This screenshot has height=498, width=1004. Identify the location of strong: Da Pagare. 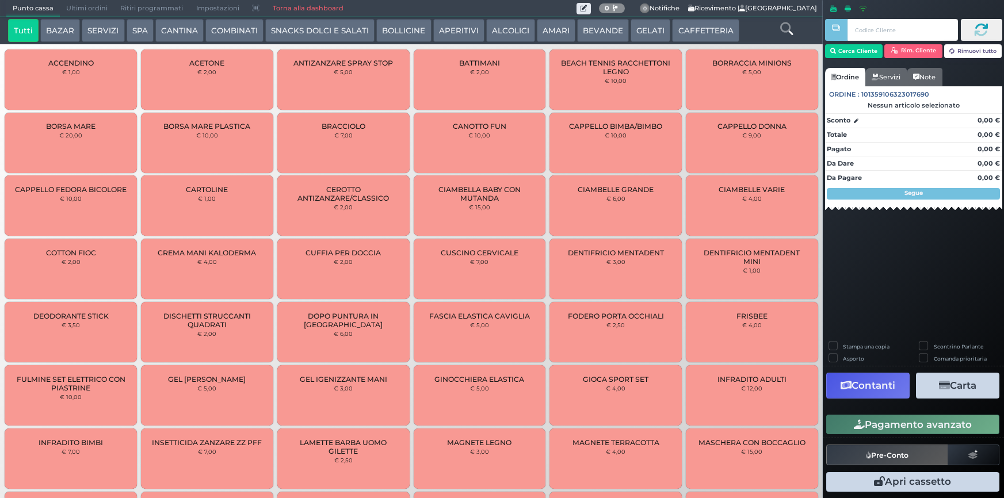
(844, 178).